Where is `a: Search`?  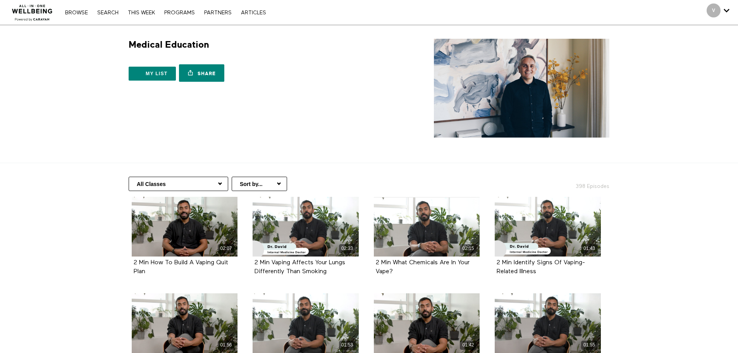
a: Search is located at coordinates (108, 13).